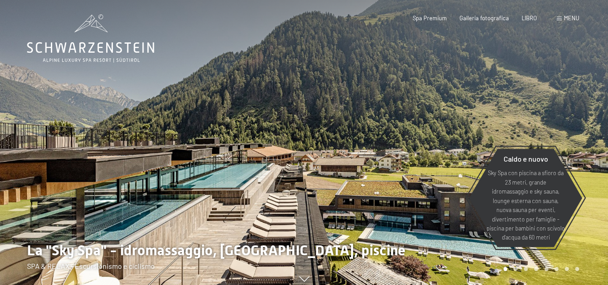 This screenshot has width=608, height=285. What do you see at coordinates (547, 269) in the screenshot?
I see `div: Pagina 5 della giostra` at bounding box center [547, 269].